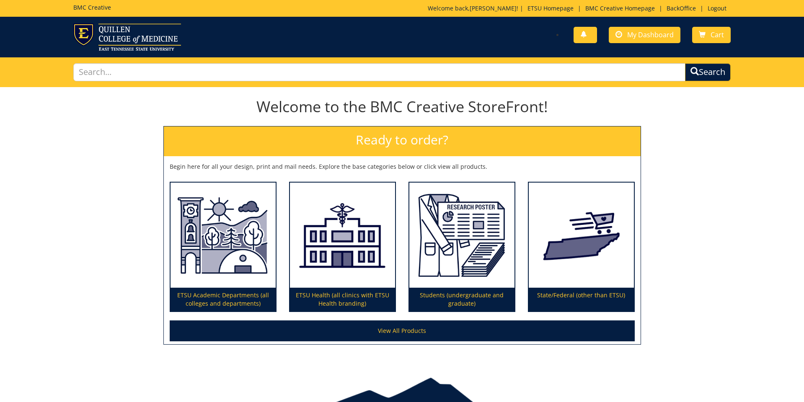 This screenshot has width=804, height=402. What do you see at coordinates (716, 8) in the screenshot?
I see `a: Logout` at bounding box center [716, 8].